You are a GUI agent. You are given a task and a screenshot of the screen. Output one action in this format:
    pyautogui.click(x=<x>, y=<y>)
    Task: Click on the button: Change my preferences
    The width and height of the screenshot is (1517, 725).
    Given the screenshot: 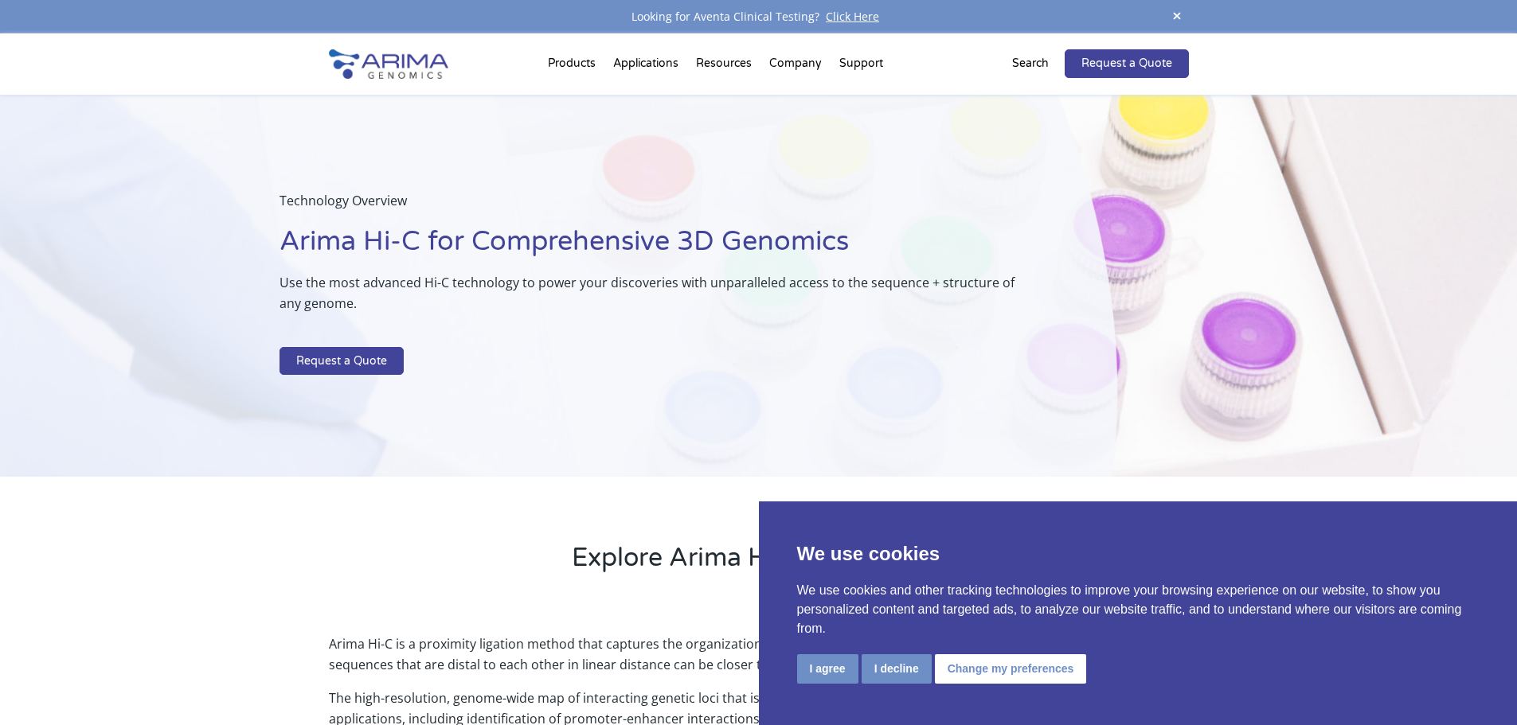 What is the action you would take?
    pyautogui.click(x=1011, y=669)
    